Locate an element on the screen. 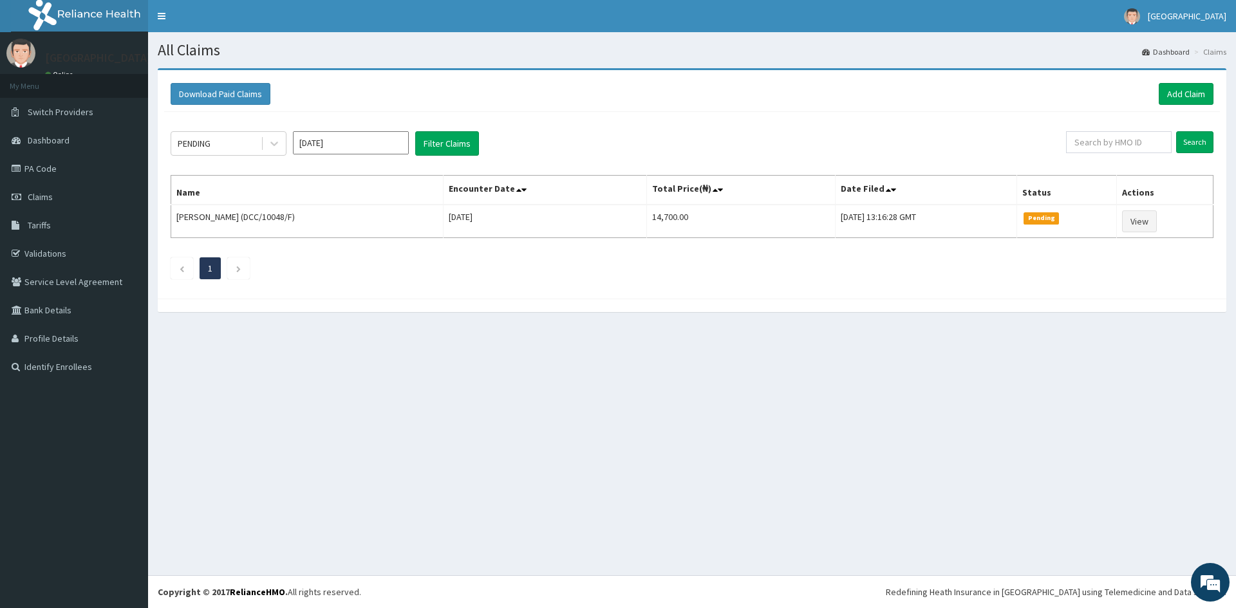 The image size is (1236, 608). a: Add Claim is located at coordinates (1185, 94).